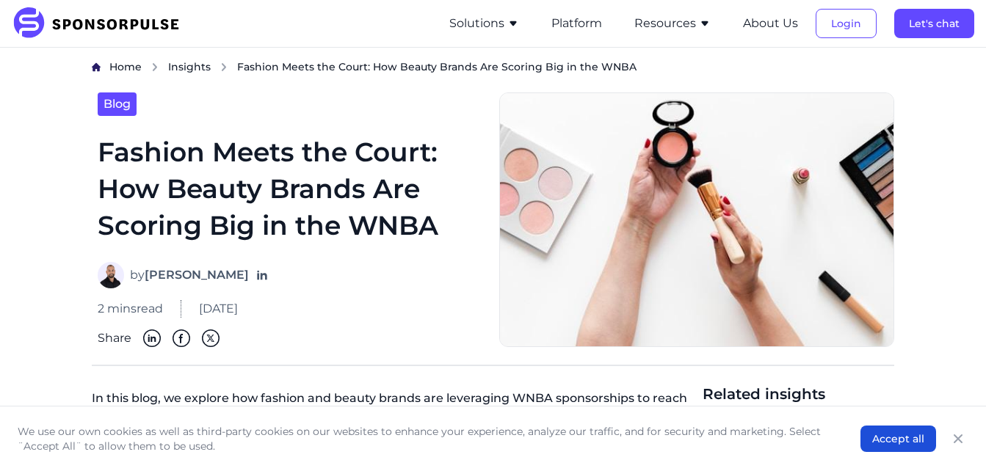 Image resolution: width=986 pixels, height=471 pixels. Describe the element at coordinates (934, 23) in the screenshot. I see `a: Let's chat` at that location.